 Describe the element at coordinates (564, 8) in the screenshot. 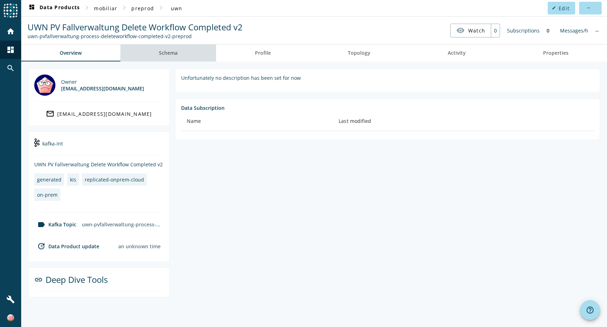

I see `span: Edit` at that location.